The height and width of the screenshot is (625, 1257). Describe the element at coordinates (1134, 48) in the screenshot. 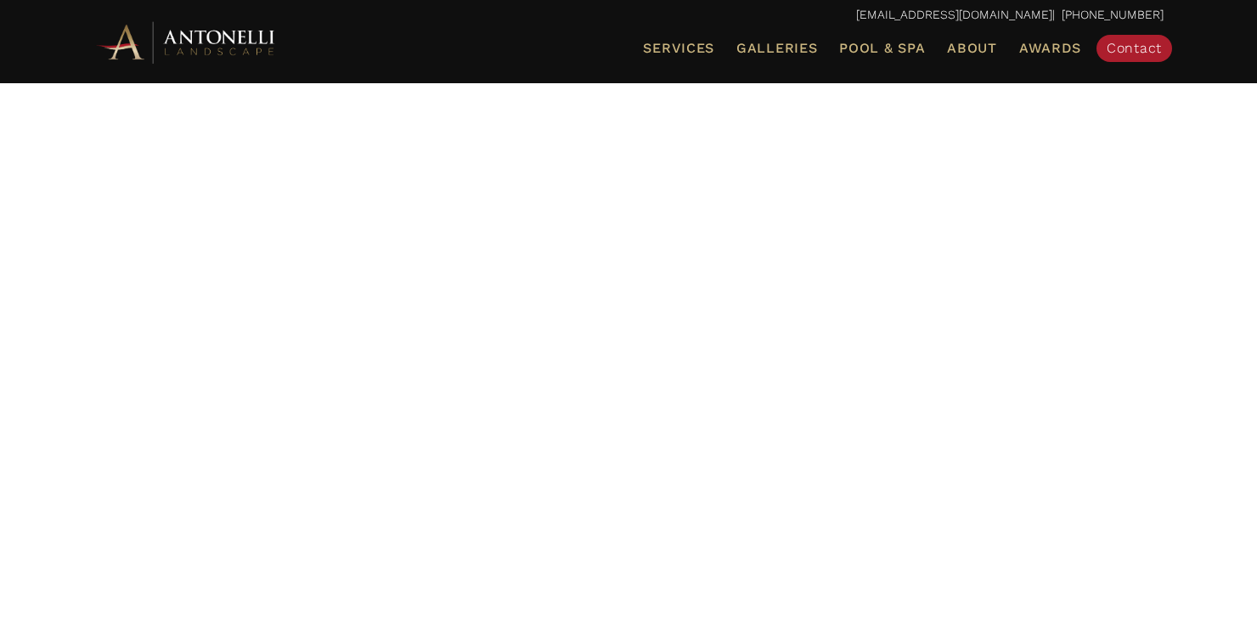

I see `span: Contact` at that location.